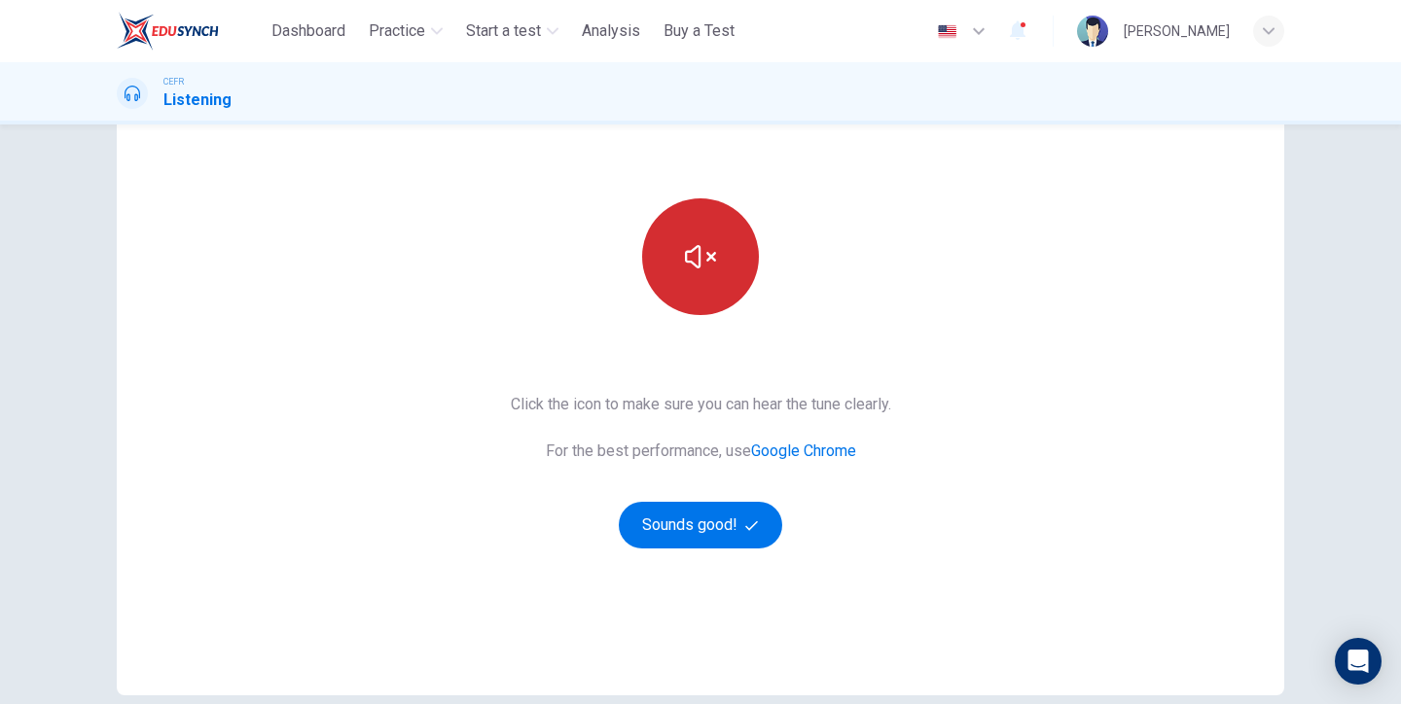 Image resolution: width=1401 pixels, height=704 pixels. I want to click on span: Click the icon to make sure you can hear the tune clearly., so click(700, 405).